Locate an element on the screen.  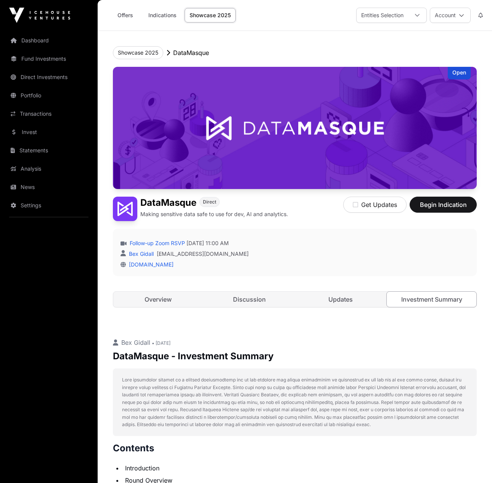
a: Follow-up Zoom RSVP is located at coordinates (156, 243).